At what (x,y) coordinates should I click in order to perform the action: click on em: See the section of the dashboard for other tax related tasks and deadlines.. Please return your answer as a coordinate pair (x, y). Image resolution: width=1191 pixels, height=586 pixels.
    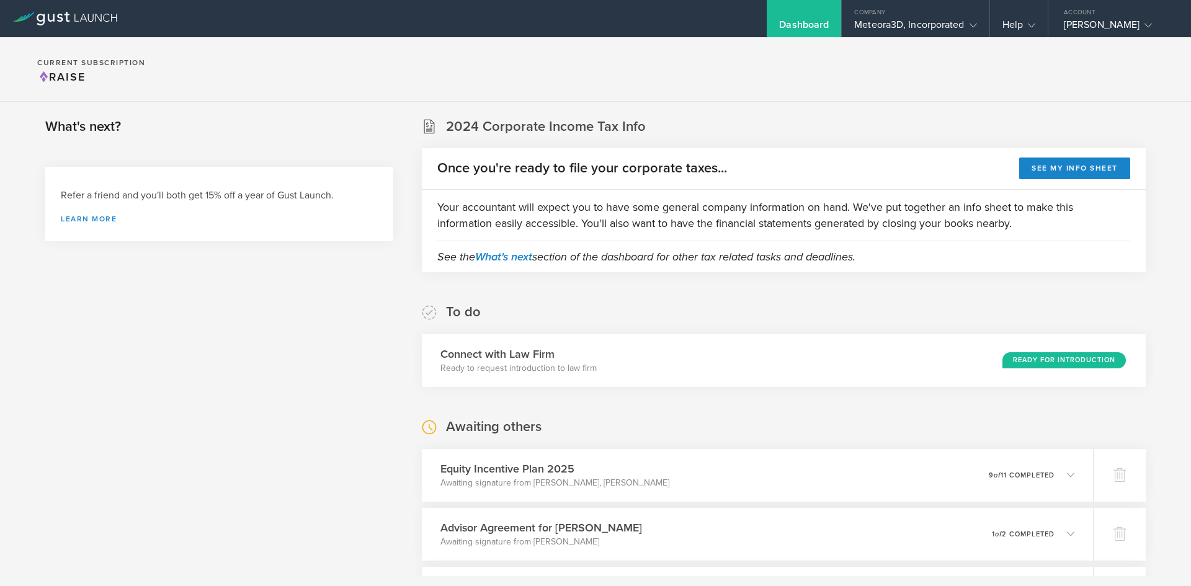
    Looking at the image, I should click on (647, 257).